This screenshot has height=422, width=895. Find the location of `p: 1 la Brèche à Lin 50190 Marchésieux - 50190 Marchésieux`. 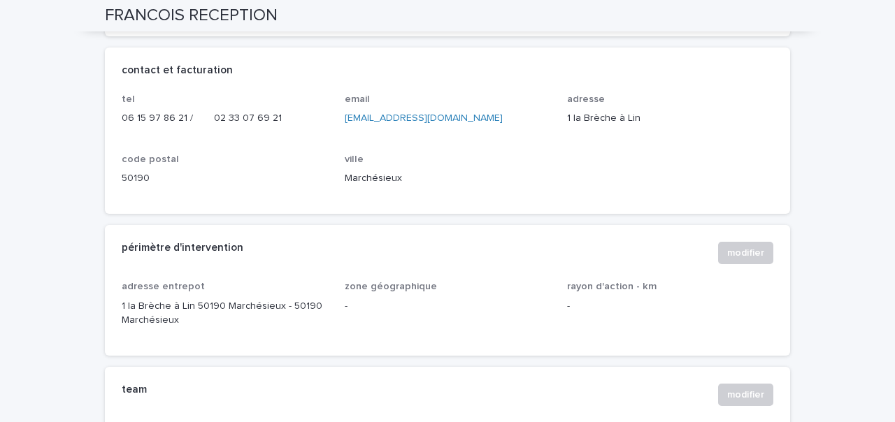

p: 1 la Brèche à Lin 50190 Marchésieux - 50190 Marchésieux is located at coordinates (225, 314).